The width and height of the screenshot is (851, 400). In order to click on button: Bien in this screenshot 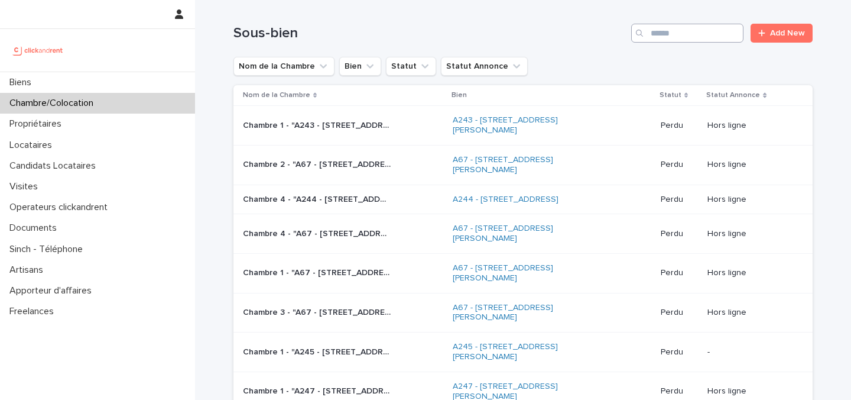, I will do `click(360, 66)`.